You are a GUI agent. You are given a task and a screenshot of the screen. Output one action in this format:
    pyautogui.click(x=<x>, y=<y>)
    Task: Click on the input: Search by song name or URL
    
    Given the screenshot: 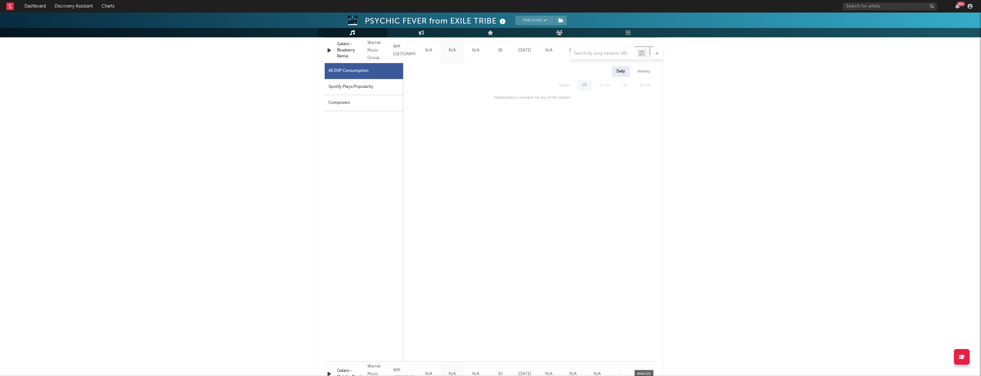 What is the action you would take?
    pyautogui.click(x=604, y=54)
    